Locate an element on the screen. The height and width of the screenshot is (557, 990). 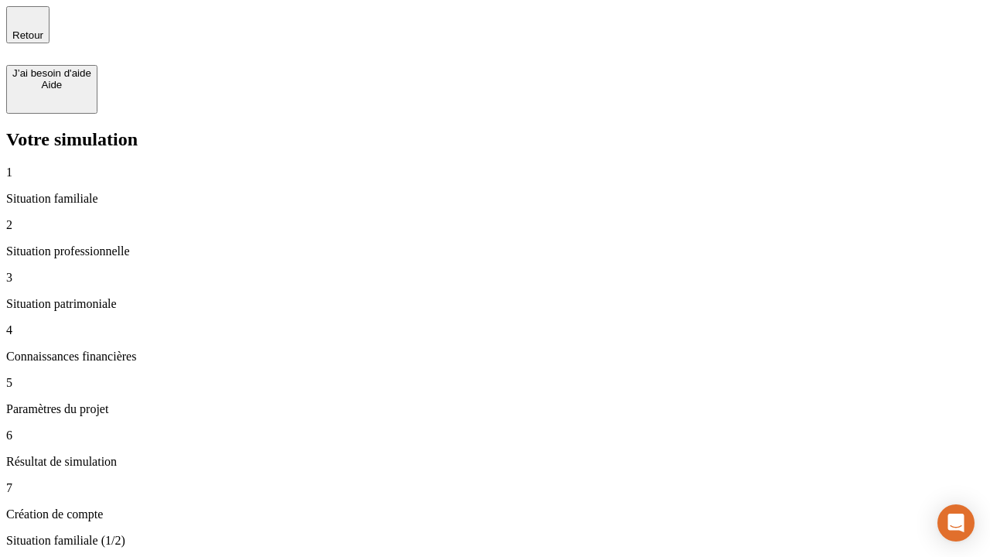
p: Situation familiale (1/2) is located at coordinates (495, 541).